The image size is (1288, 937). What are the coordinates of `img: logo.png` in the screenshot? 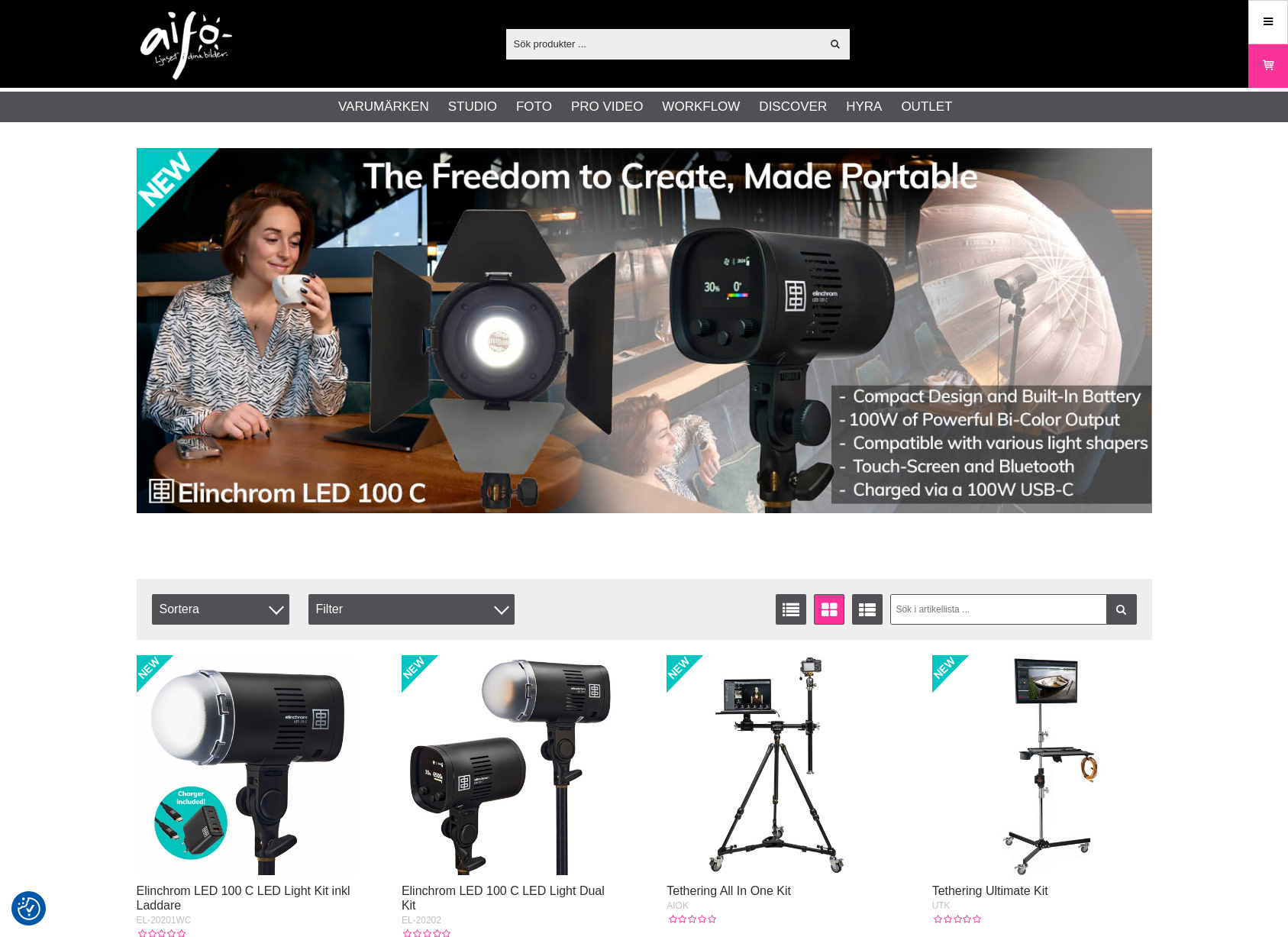 It's located at (186, 45).